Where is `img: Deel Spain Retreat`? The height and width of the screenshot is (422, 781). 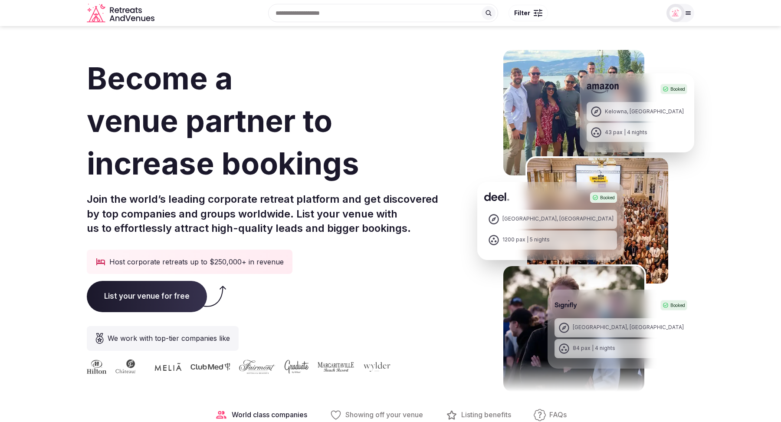 img: Deel Spain Retreat is located at coordinates (597, 220).